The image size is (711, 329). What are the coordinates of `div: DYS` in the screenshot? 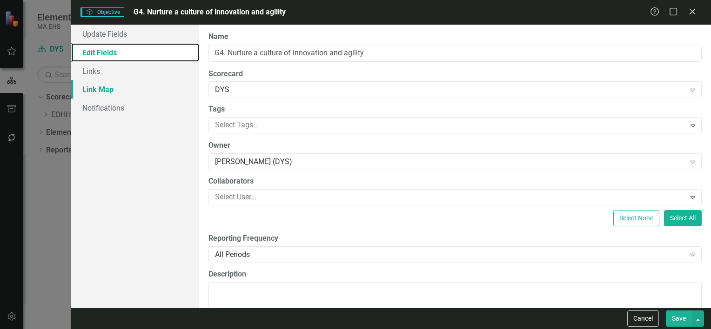 It's located at (450, 90).